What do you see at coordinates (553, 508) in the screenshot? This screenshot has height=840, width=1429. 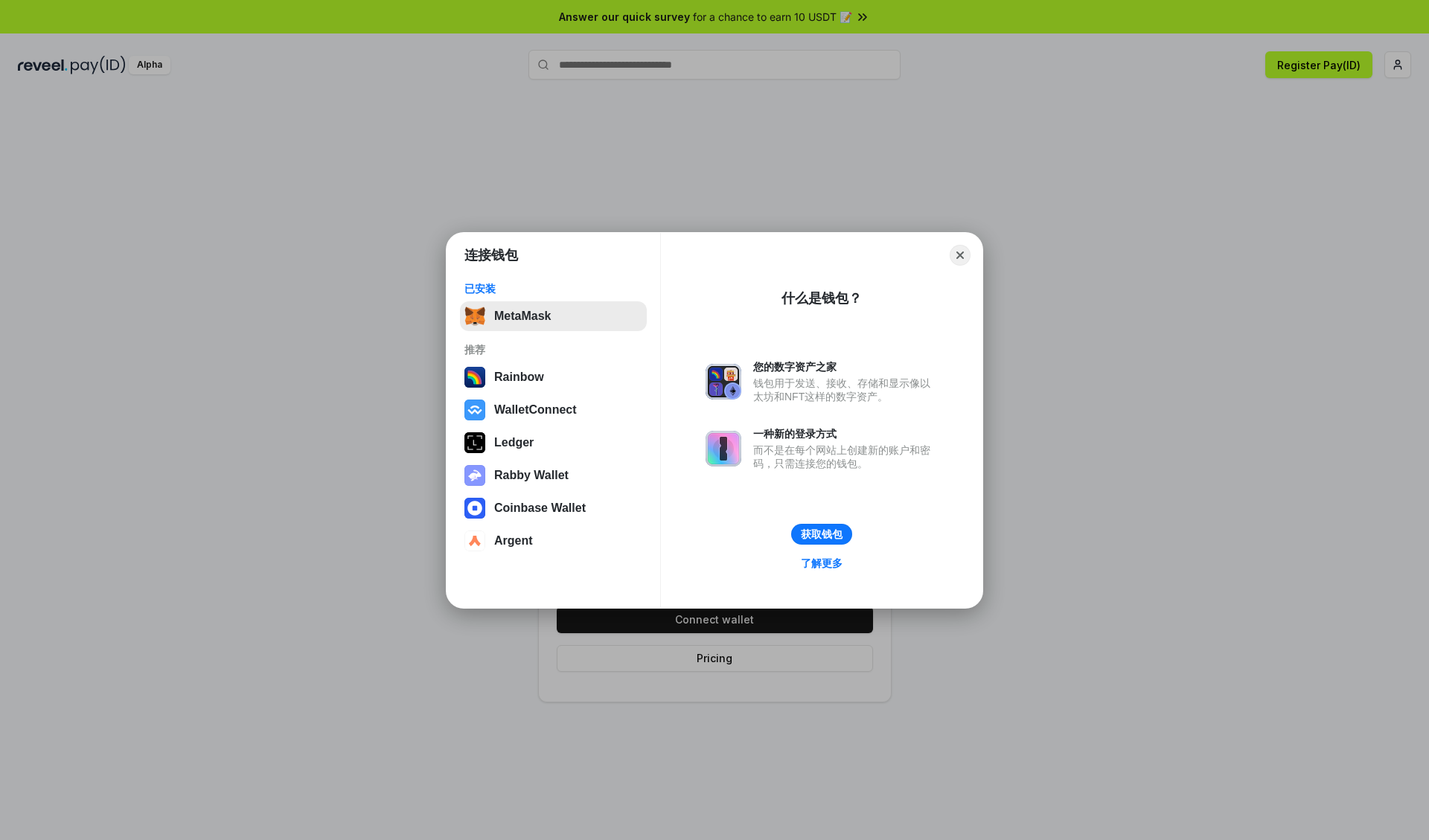 I see `button: Coinbase Wallet` at bounding box center [553, 508].